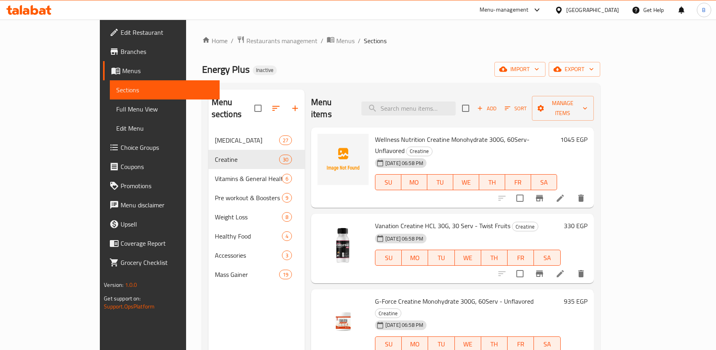  I want to click on span: 4, so click(287, 236).